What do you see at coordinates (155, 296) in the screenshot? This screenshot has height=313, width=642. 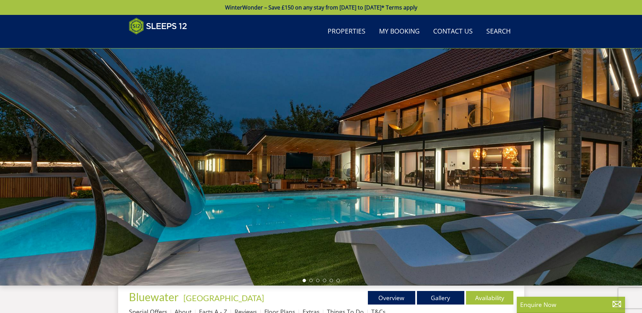 I see `a: Bluewater` at bounding box center [155, 296].